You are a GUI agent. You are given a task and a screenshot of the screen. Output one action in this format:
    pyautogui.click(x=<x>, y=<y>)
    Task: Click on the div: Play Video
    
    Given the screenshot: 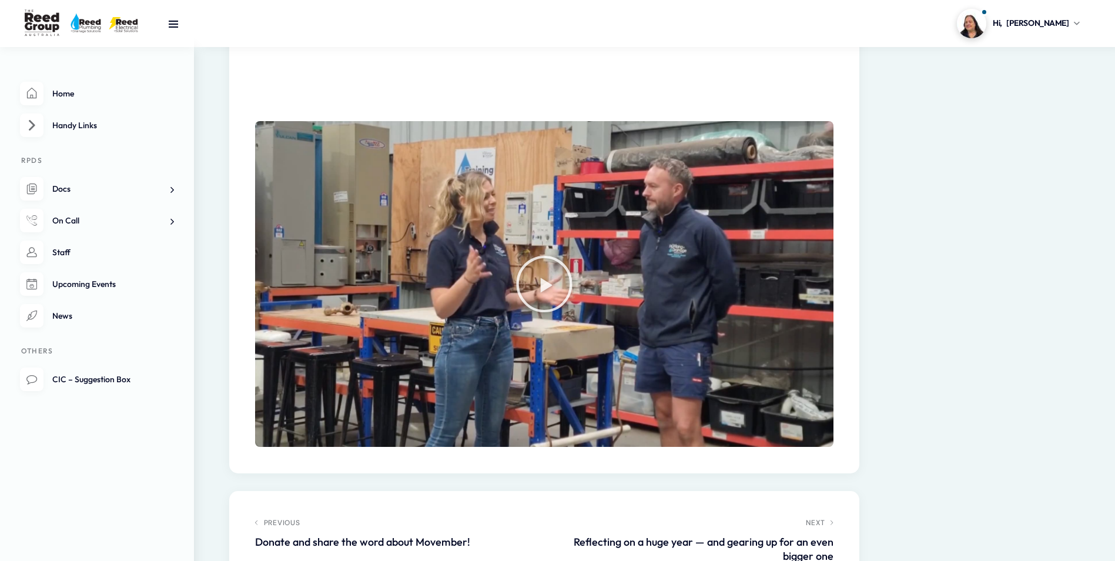 What is the action you would take?
    pyautogui.click(x=544, y=284)
    